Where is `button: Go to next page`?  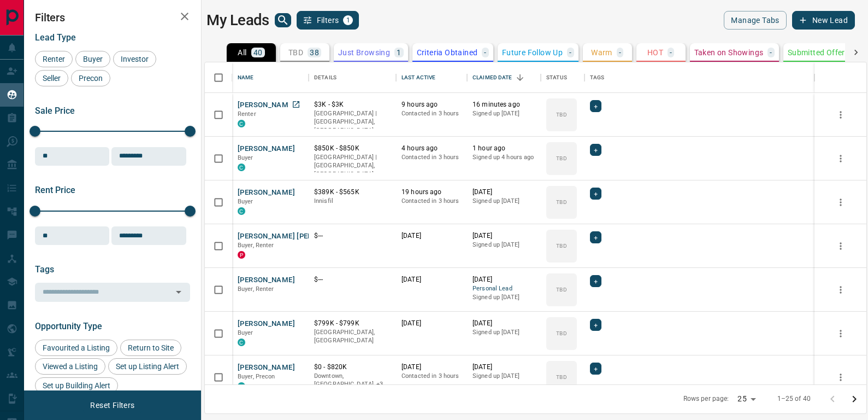 button: Go to next page is located at coordinates (854, 399).